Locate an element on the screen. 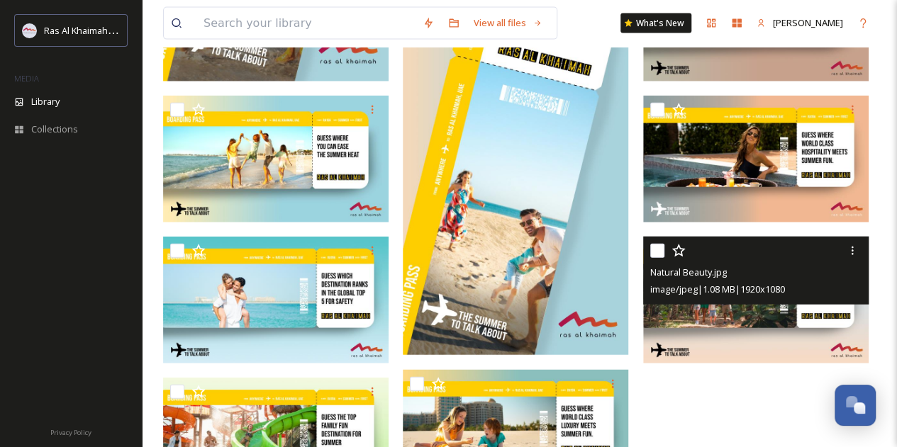 The image size is (897, 447). a: Privacy Policy is located at coordinates (71, 432).